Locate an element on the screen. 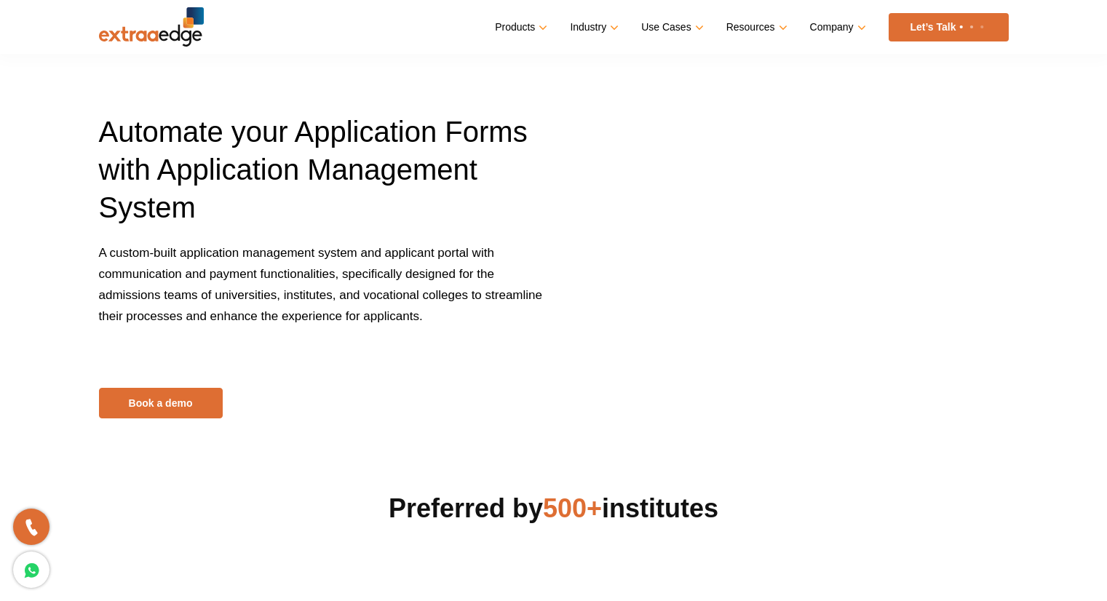  a: Resources is located at coordinates (756, 27).